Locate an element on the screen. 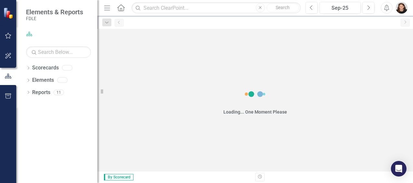  a: Reports is located at coordinates (41, 93).